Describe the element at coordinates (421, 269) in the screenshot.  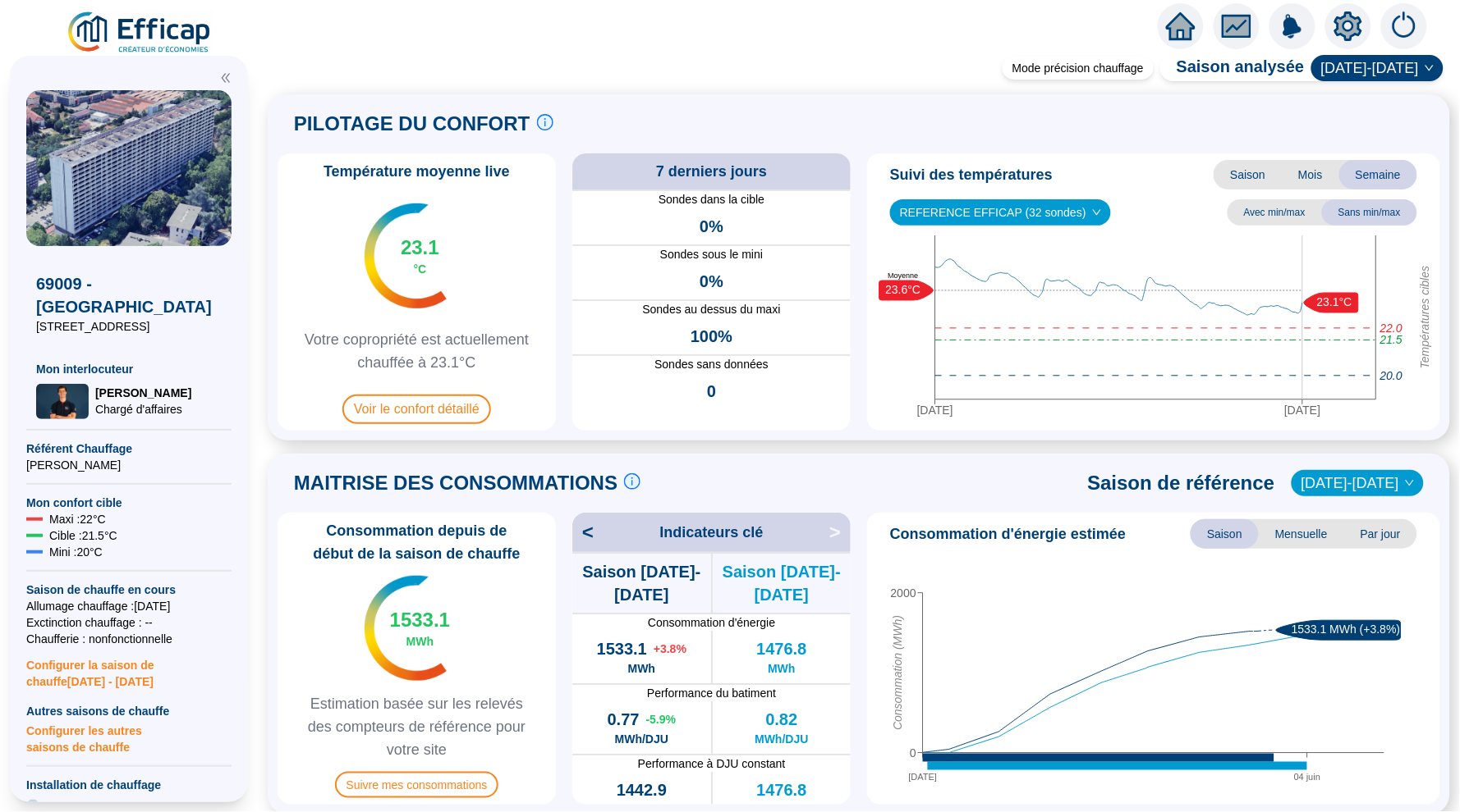
I see `span: °C` at that location.